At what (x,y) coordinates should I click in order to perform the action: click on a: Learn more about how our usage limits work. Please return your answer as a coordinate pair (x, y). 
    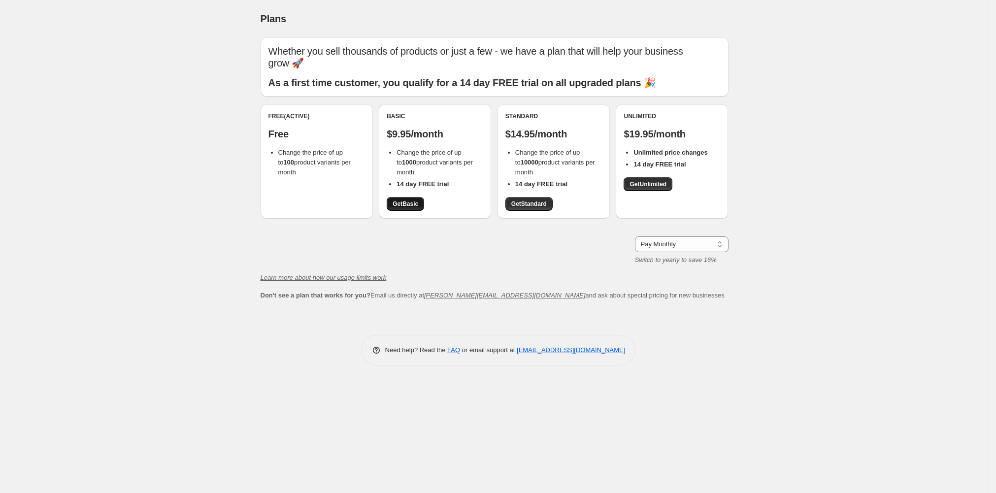
    Looking at the image, I should click on (324, 277).